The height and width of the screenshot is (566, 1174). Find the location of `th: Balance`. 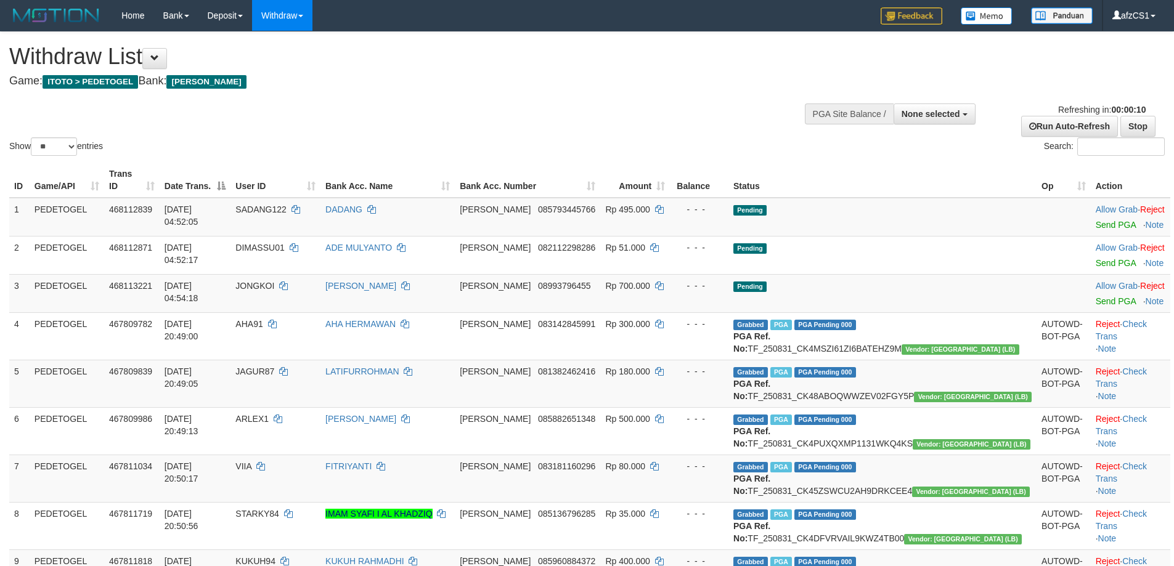

th: Balance is located at coordinates (699, 180).